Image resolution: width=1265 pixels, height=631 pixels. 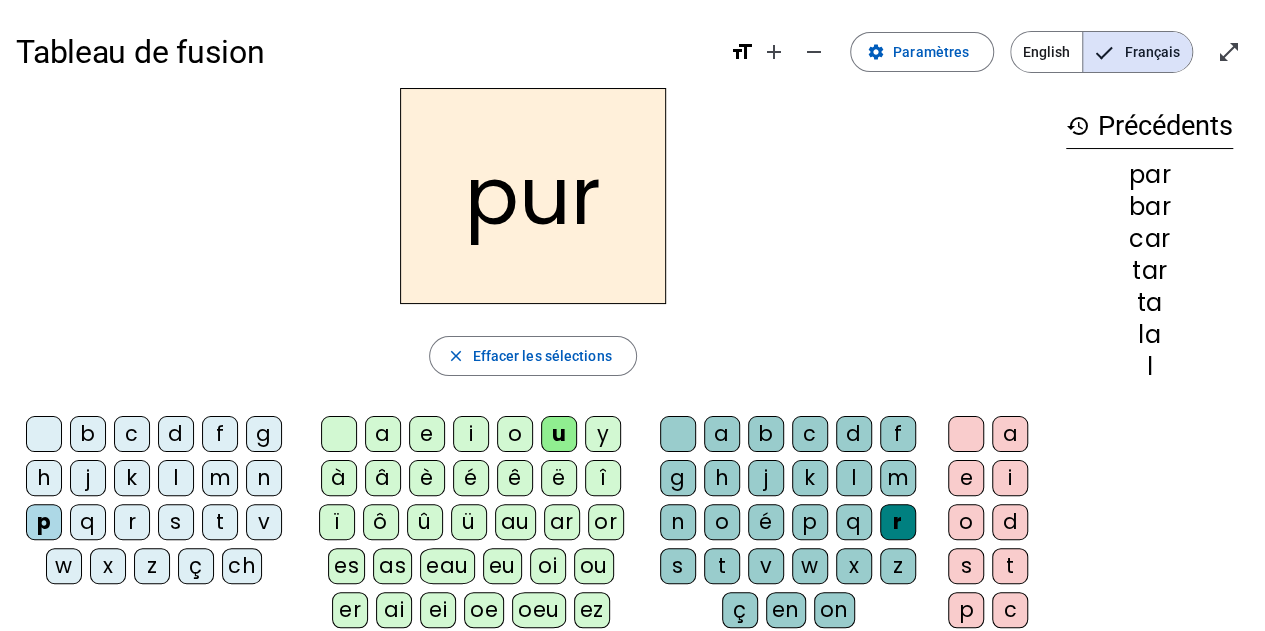 What do you see at coordinates (1137, 52) in the screenshot?
I see `span: Français` at bounding box center [1137, 52].